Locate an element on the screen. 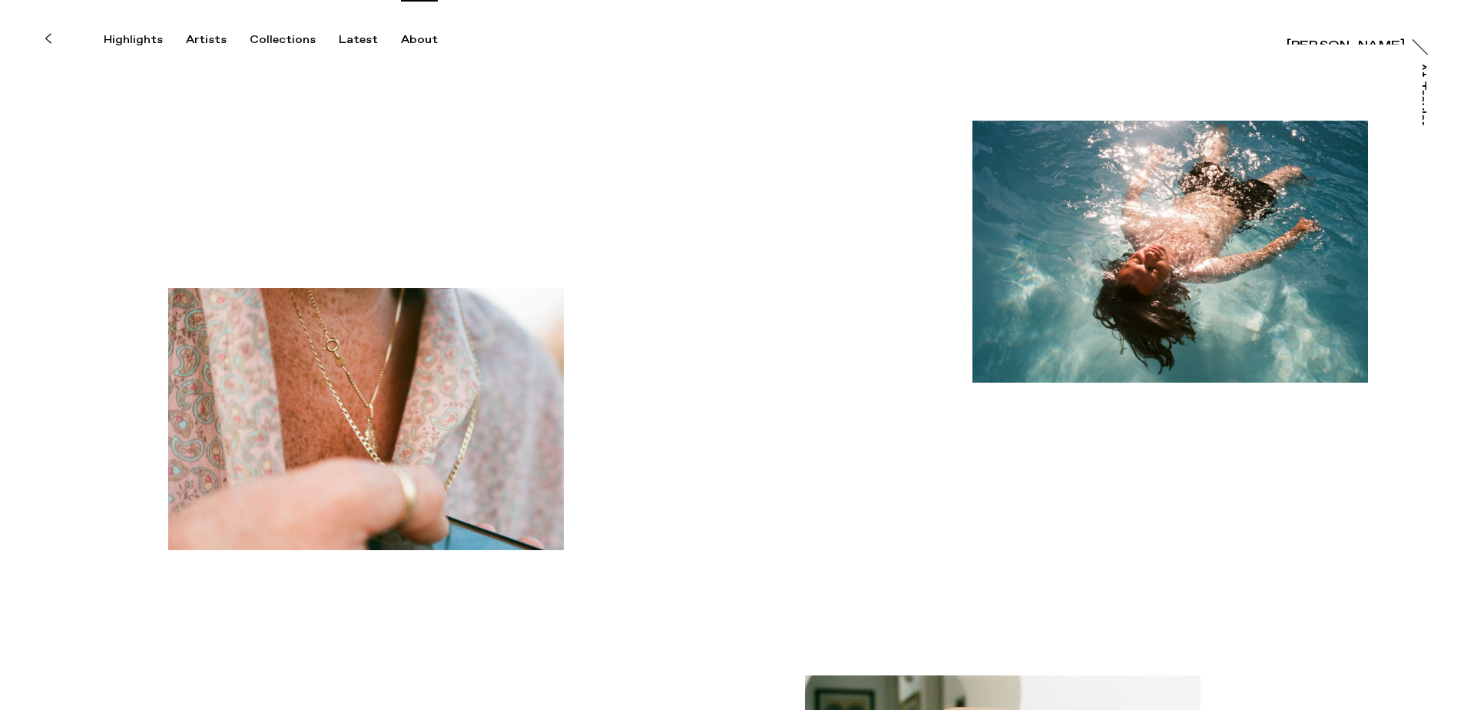 The width and height of the screenshot is (1464, 710). button: Highlights is located at coordinates (144, 40).